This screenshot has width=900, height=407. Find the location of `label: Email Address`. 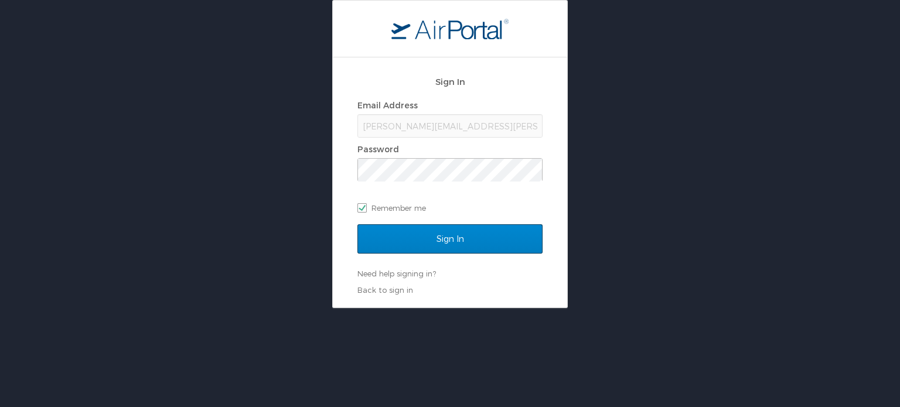

label: Email Address is located at coordinates (387, 105).